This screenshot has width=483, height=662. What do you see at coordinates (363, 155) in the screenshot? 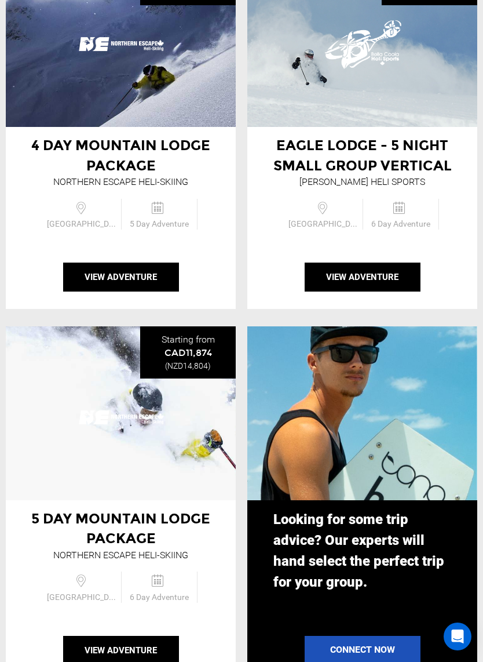
I see `span: Eagle Lodge - 5 Night Small Group Vertical` at bounding box center [363, 155].